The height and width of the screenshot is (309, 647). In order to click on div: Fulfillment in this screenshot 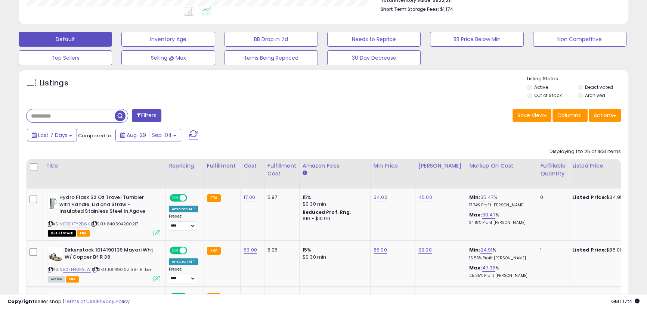, I will do `click(222, 166)`.